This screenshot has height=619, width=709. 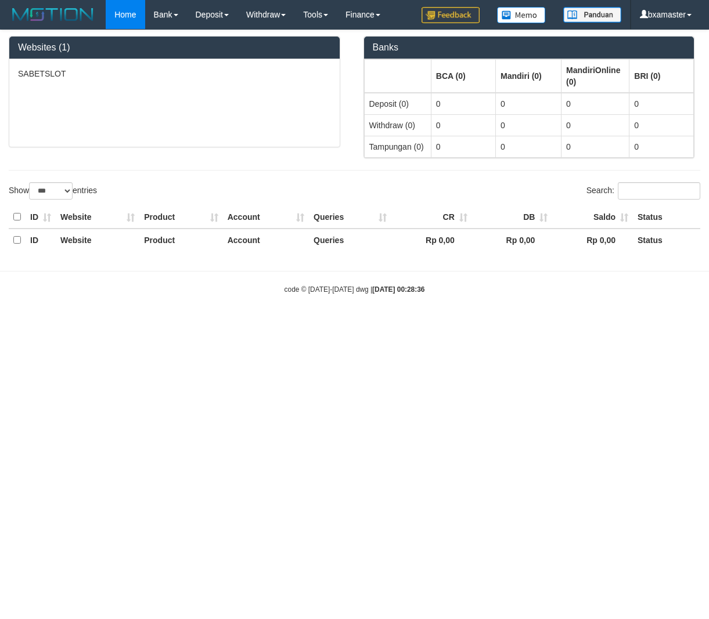 What do you see at coordinates (397, 104) in the screenshot?
I see `td: Deposit (0)` at bounding box center [397, 104].